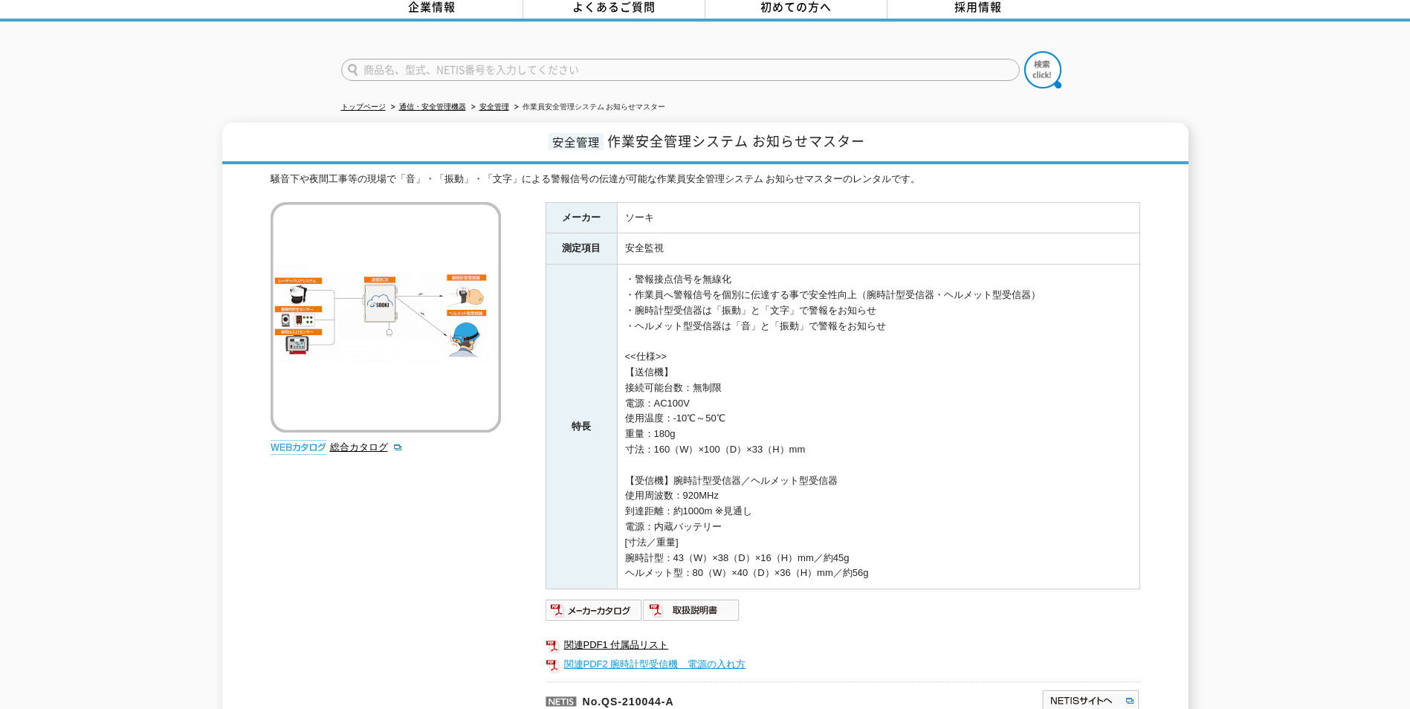  I want to click on img: btn_search.png, so click(1042, 70).